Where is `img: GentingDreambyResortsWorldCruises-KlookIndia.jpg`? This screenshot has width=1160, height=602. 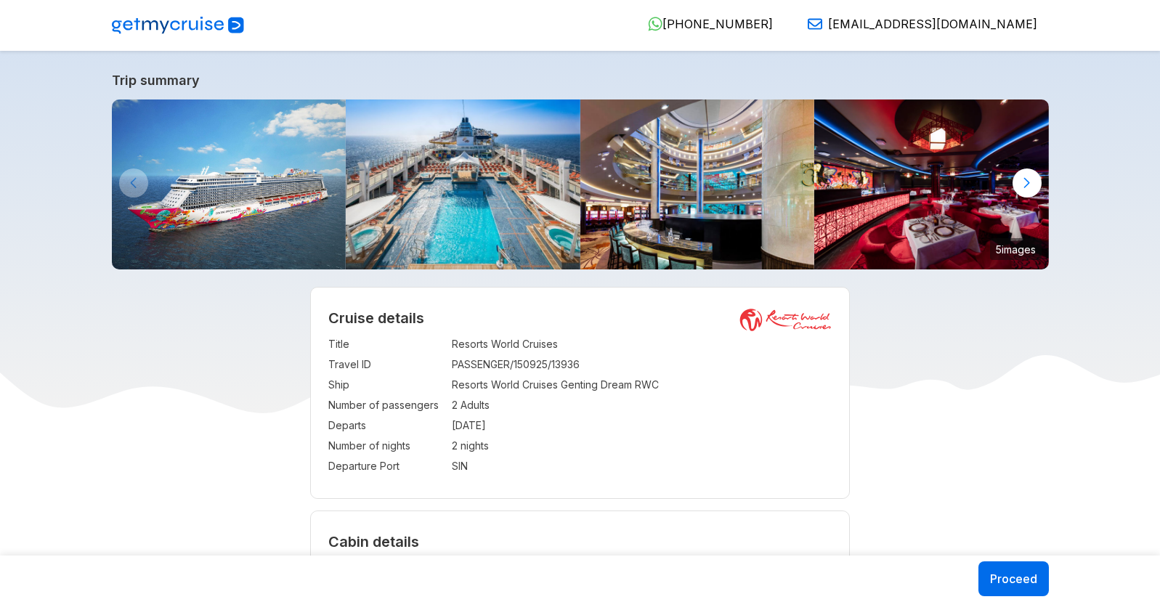
img: GentingDreambyResortsWorldCruises-KlookIndia.jpg is located at coordinates (229, 184).